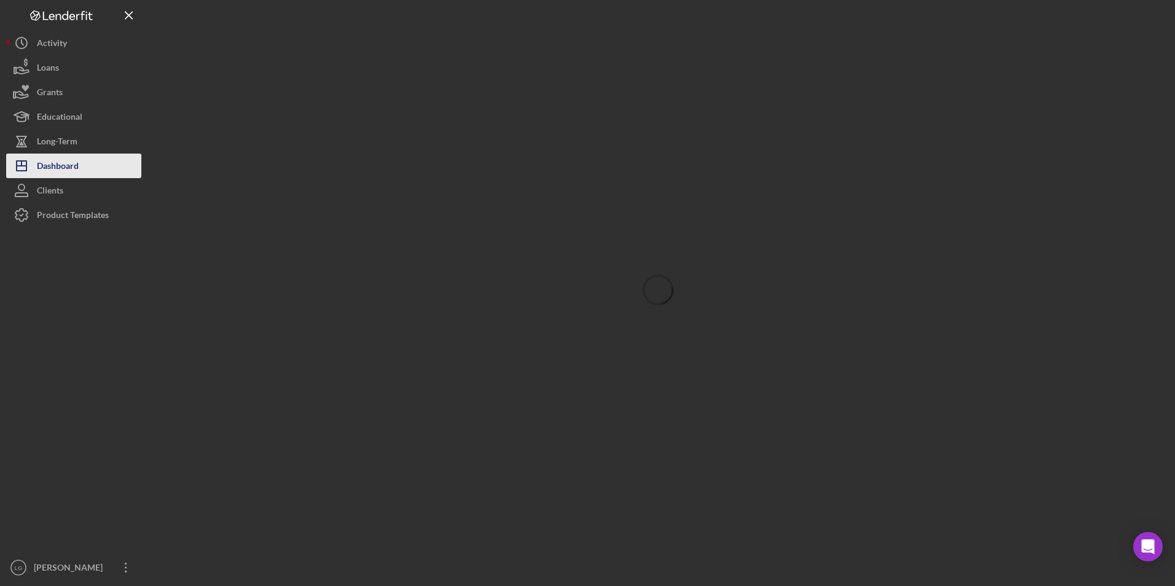 The height and width of the screenshot is (586, 1175). Describe the element at coordinates (50, 93) in the screenshot. I see `div: Grants` at that location.